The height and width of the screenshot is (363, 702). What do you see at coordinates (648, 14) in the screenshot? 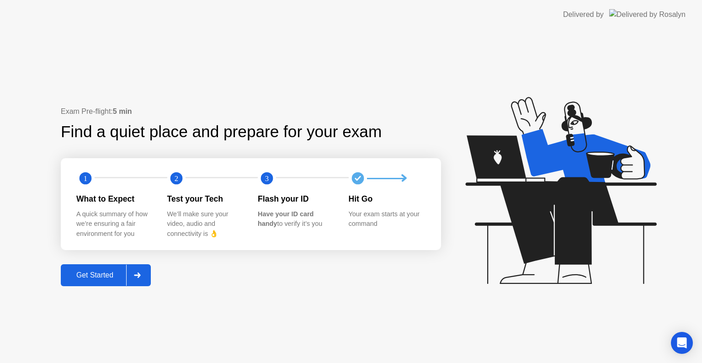
I see `img: Delivered by Rosalyn` at bounding box center [648, 14].